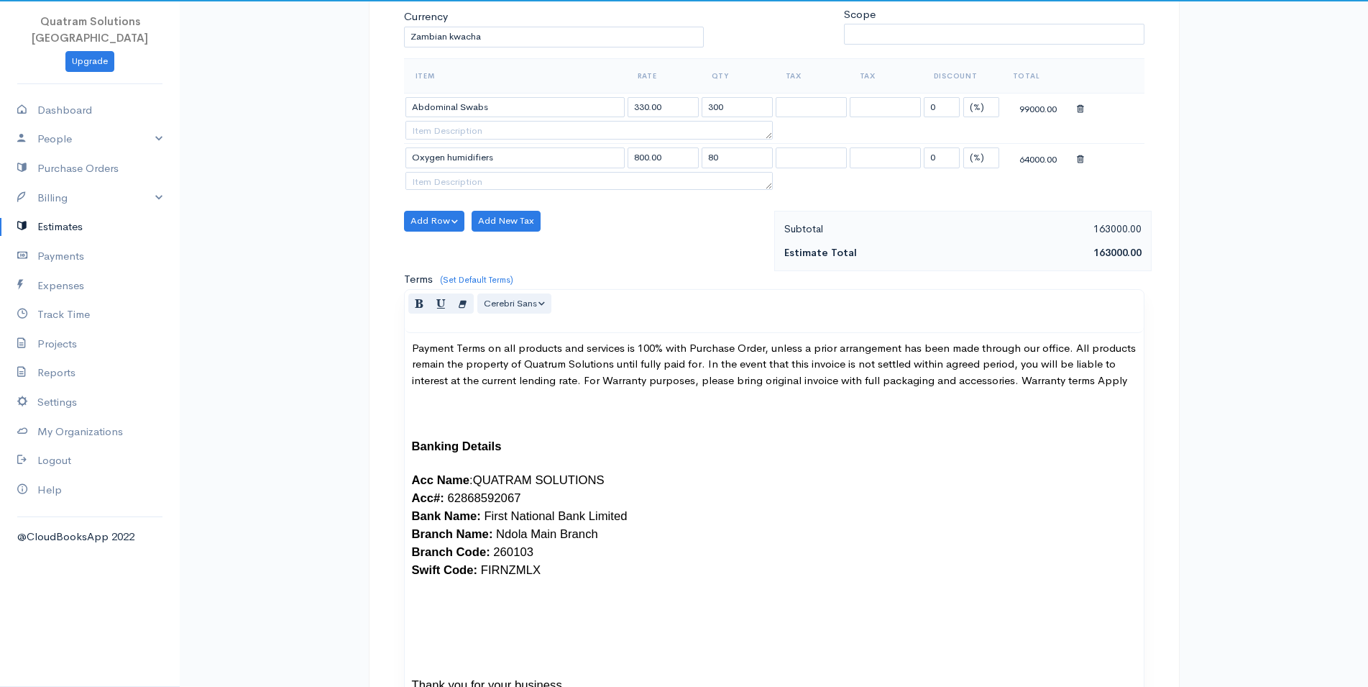 Image resolution: width=1368 pixels, height=687 pixels. I want to click on b: Acc#:, so click(428, 498).